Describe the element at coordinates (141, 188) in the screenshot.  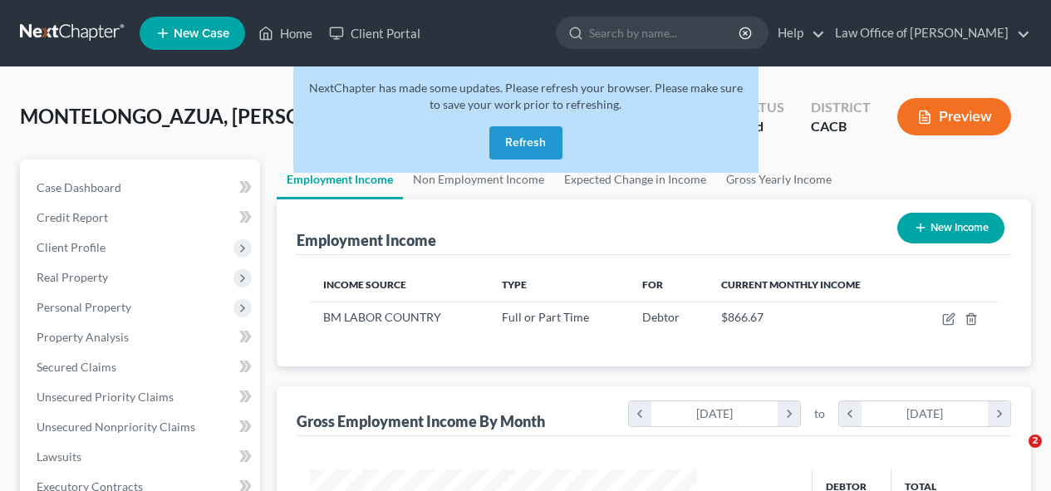
I see `a: Case Dashboard` at that location.